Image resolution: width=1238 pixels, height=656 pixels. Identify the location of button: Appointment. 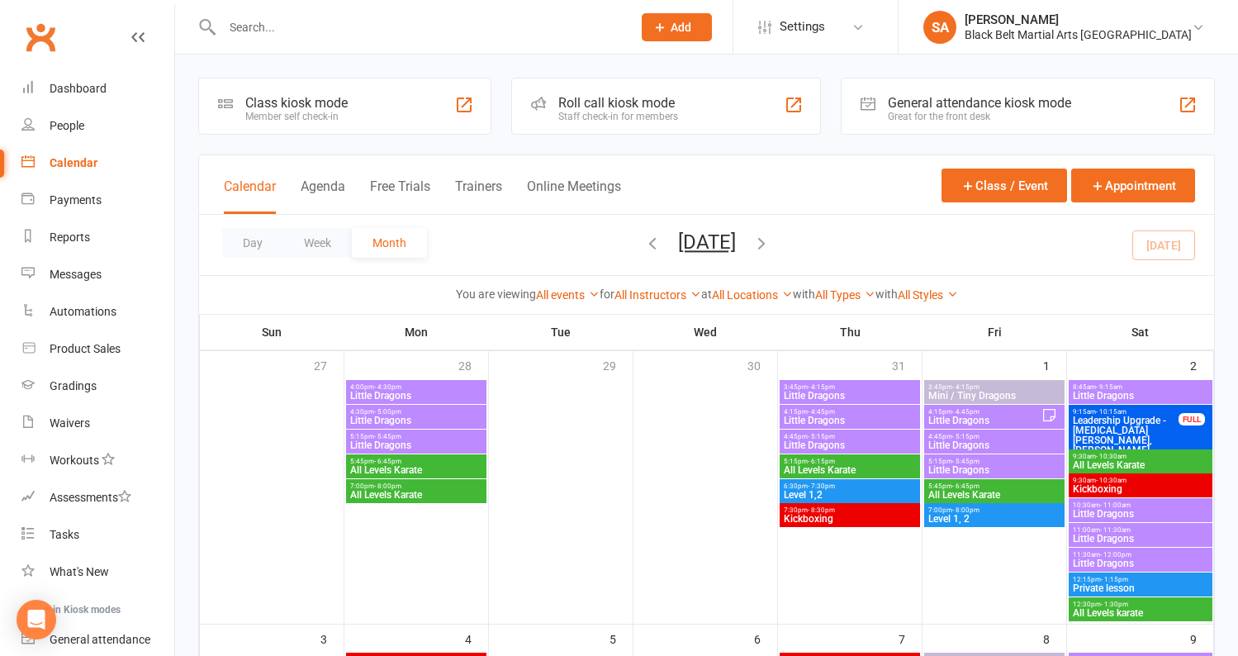
(1133, 185).